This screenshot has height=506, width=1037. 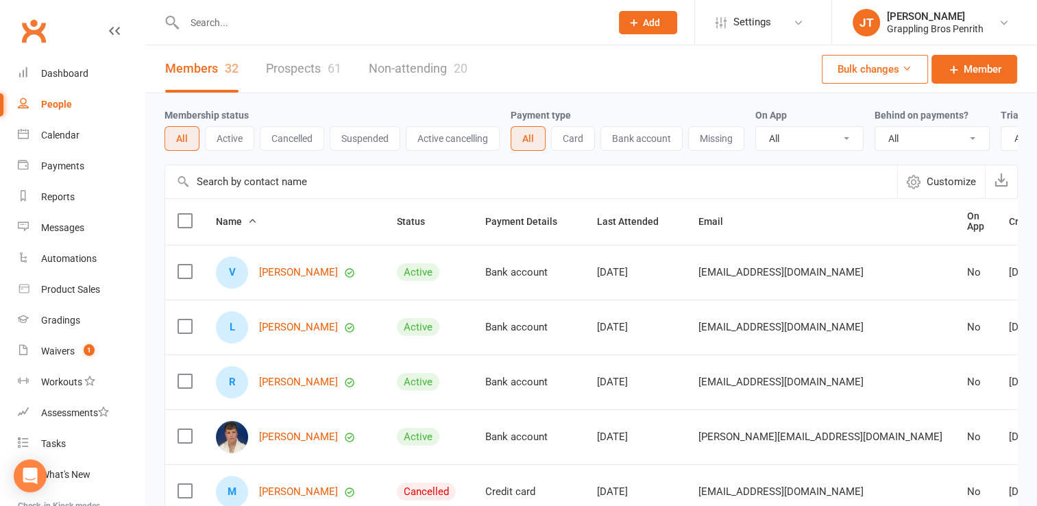 What do you see at coordinates (81, 474) in the screenshot?
I see `a: What's New` at bounding box center [81, 474].